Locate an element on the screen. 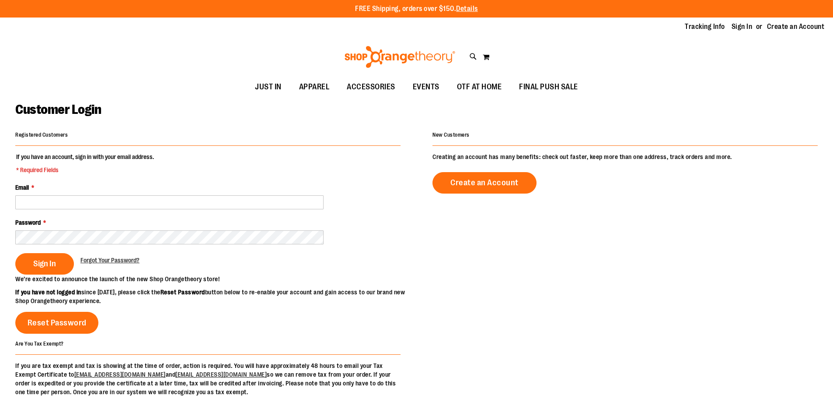 This screenshot has width=833, height=399. span: OTF AT HOME is located at coordinates (479, 87).